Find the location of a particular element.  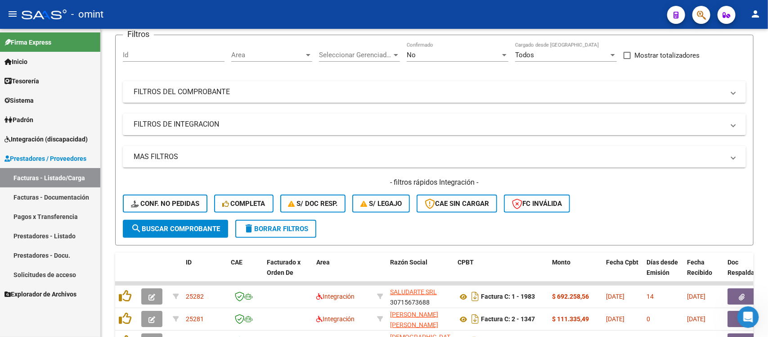

strong: Factura C: 2 - 1347 is located at coordinates (508, 319).